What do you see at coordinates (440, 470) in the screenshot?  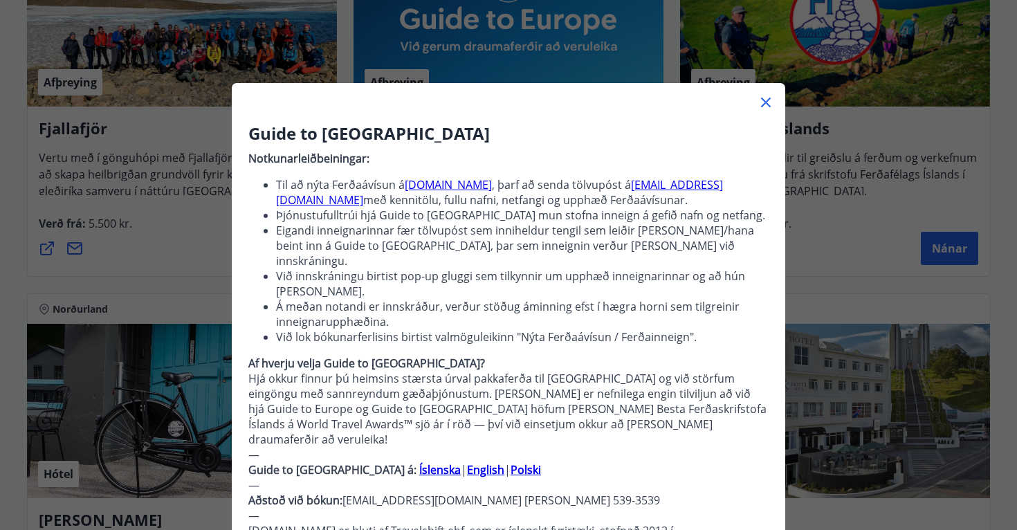 I see `strong: Íslenska` at bounding box center [440, 470].